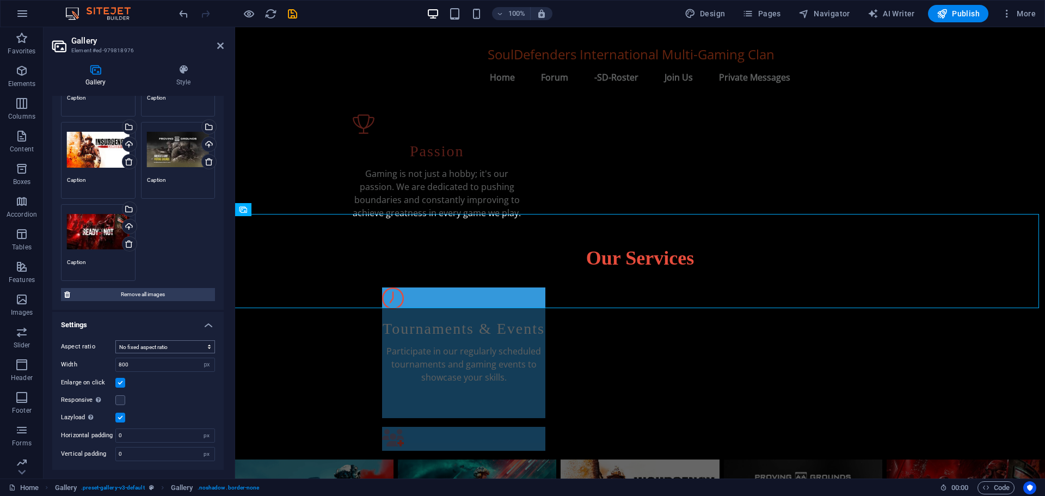 This screenshot has height=496, width=1045. Describe the element at coordinates (22, 280) in the screenshot. I see `p: Features` at that location.